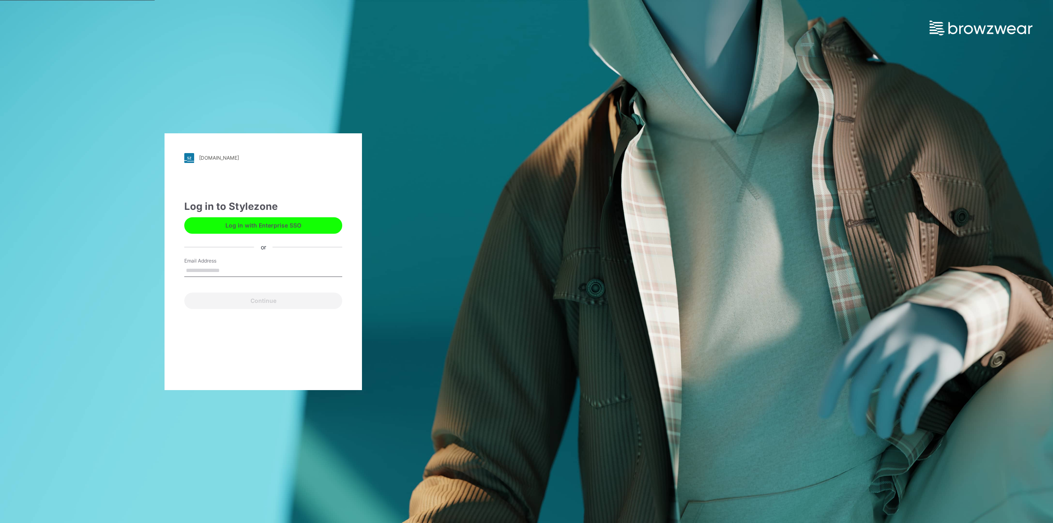  Describe the element at coordinates (263, 247) in the screenshot. I see `div: or` at that location.